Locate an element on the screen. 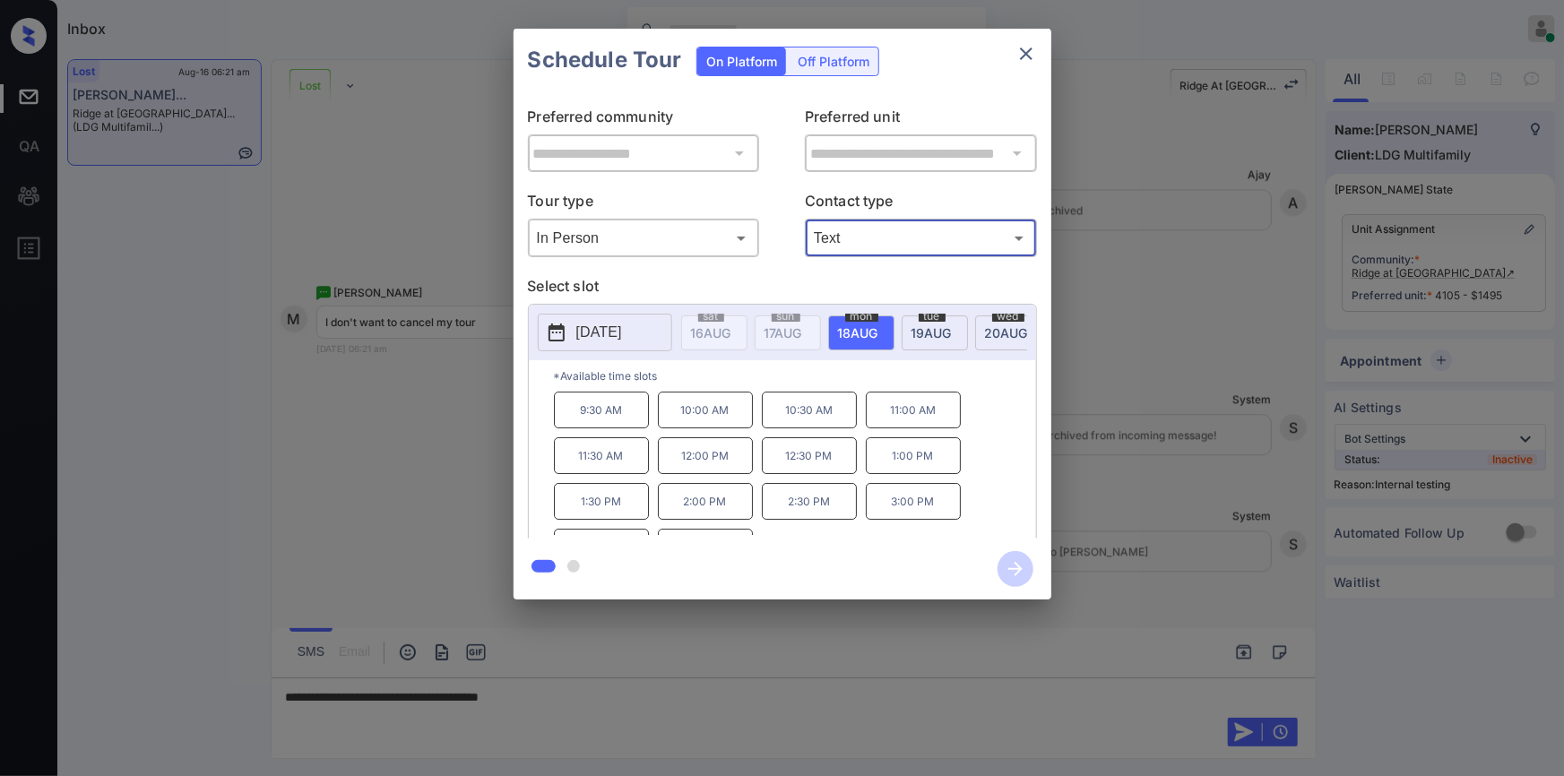 The height and width of the screenshot is (776, 1564). p: 2:30 PM is located at coordinates (810, 501).